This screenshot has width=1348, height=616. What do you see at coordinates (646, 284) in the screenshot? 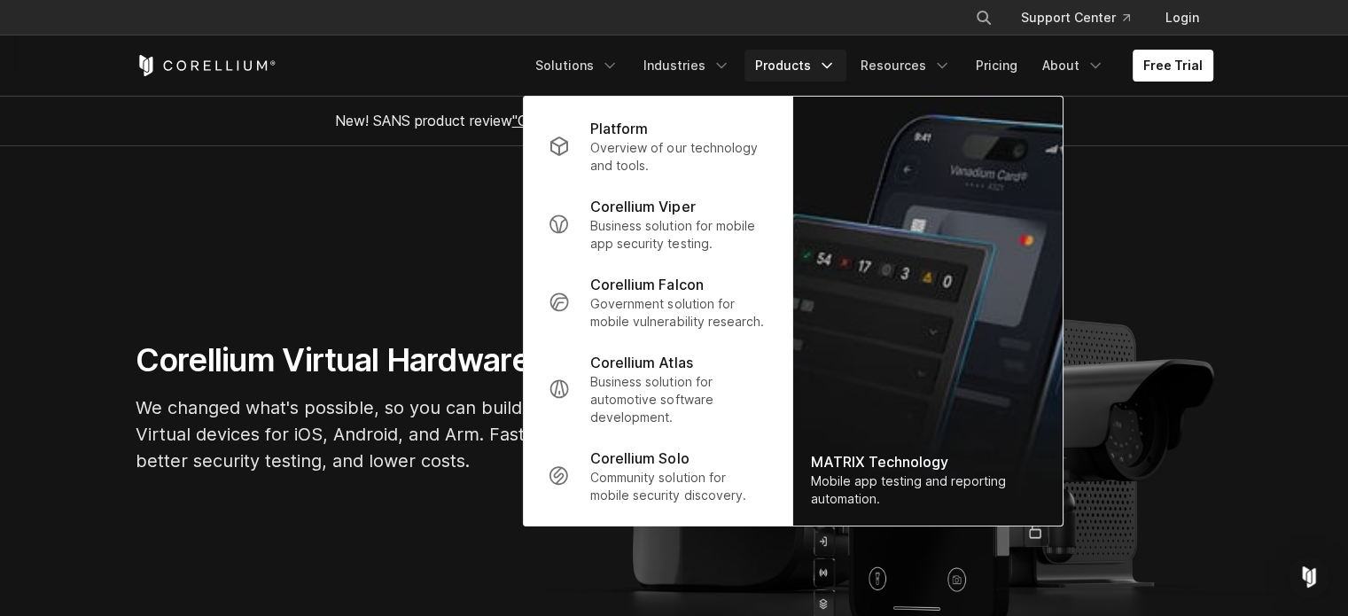
I see `p: Corellium Falcon` at bounding box center [646, 284].